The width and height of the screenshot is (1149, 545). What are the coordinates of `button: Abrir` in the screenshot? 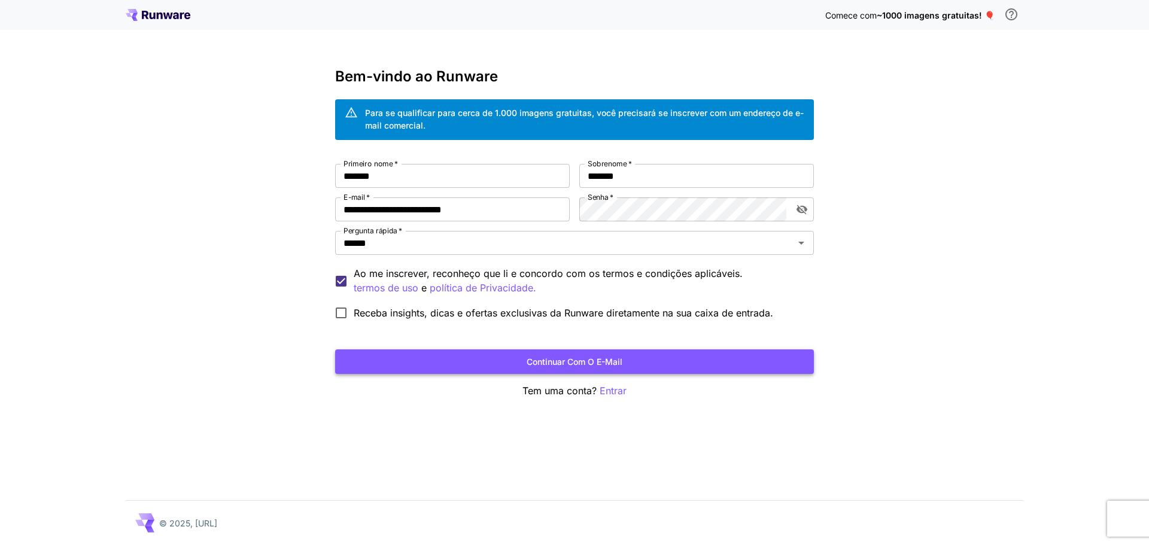 It's located at (801, 243).